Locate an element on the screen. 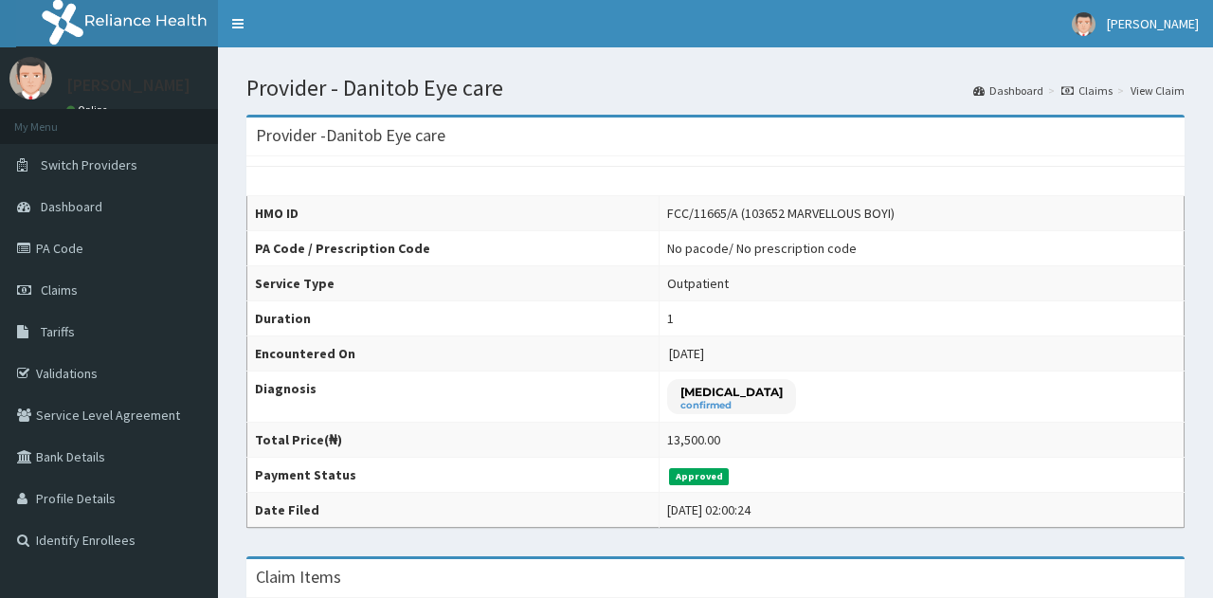  div: FCC/11665/A (103652 MARVELLOUS BOYI) is located at coordinates (781, 213).